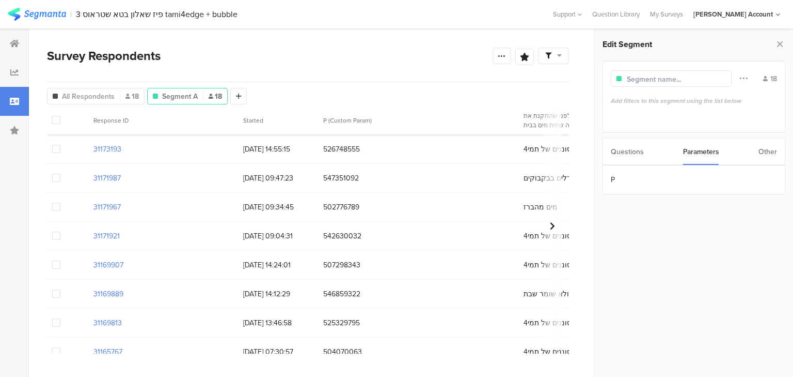 The image size is (793, 377). I want to click on div: 18, so click(770, 79).